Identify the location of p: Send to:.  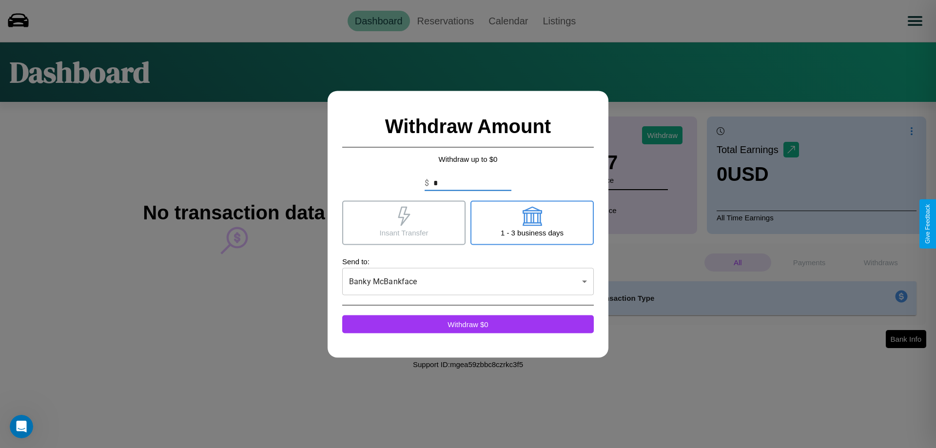
(468, 261).